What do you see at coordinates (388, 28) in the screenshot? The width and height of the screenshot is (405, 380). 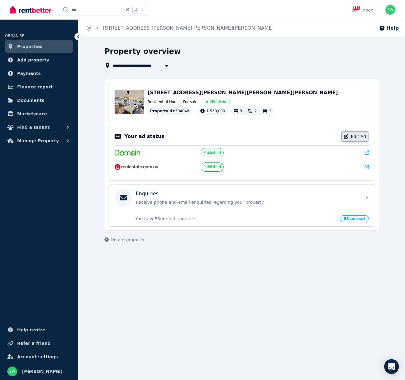 I see `button: Help` at bounding box center [388, 28].